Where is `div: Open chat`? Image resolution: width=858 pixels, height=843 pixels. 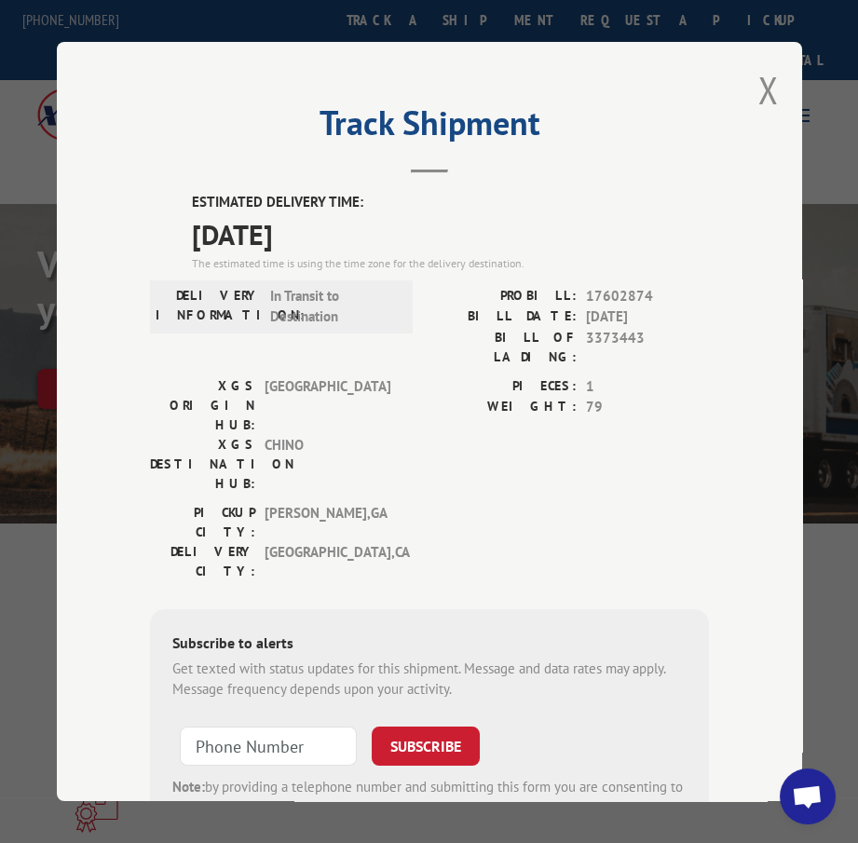
div: Open chat is located at coordinates (808, 797).